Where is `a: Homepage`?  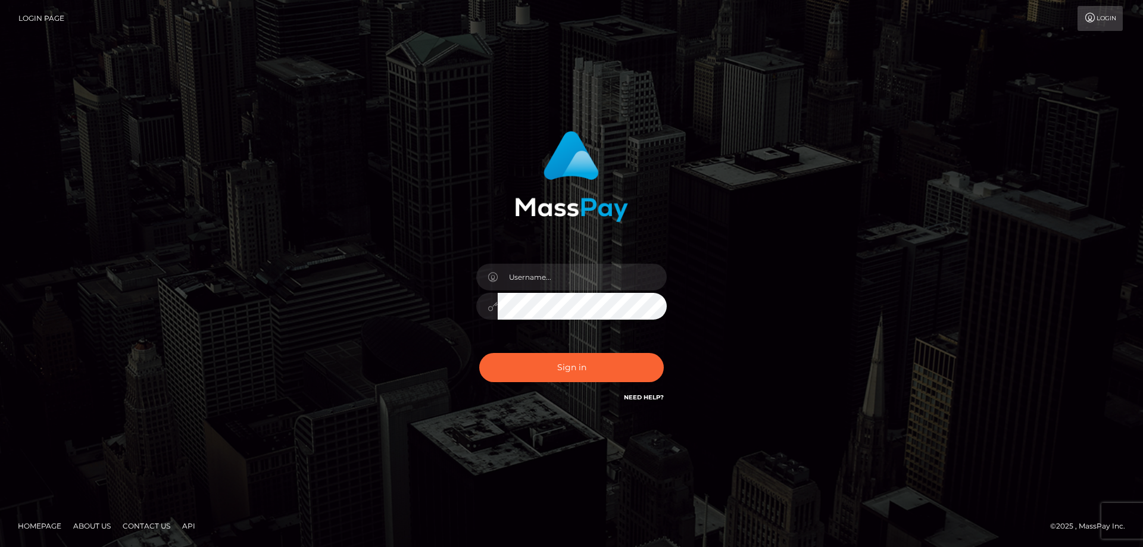
a: Homepage is located at coordinates (39, 526).